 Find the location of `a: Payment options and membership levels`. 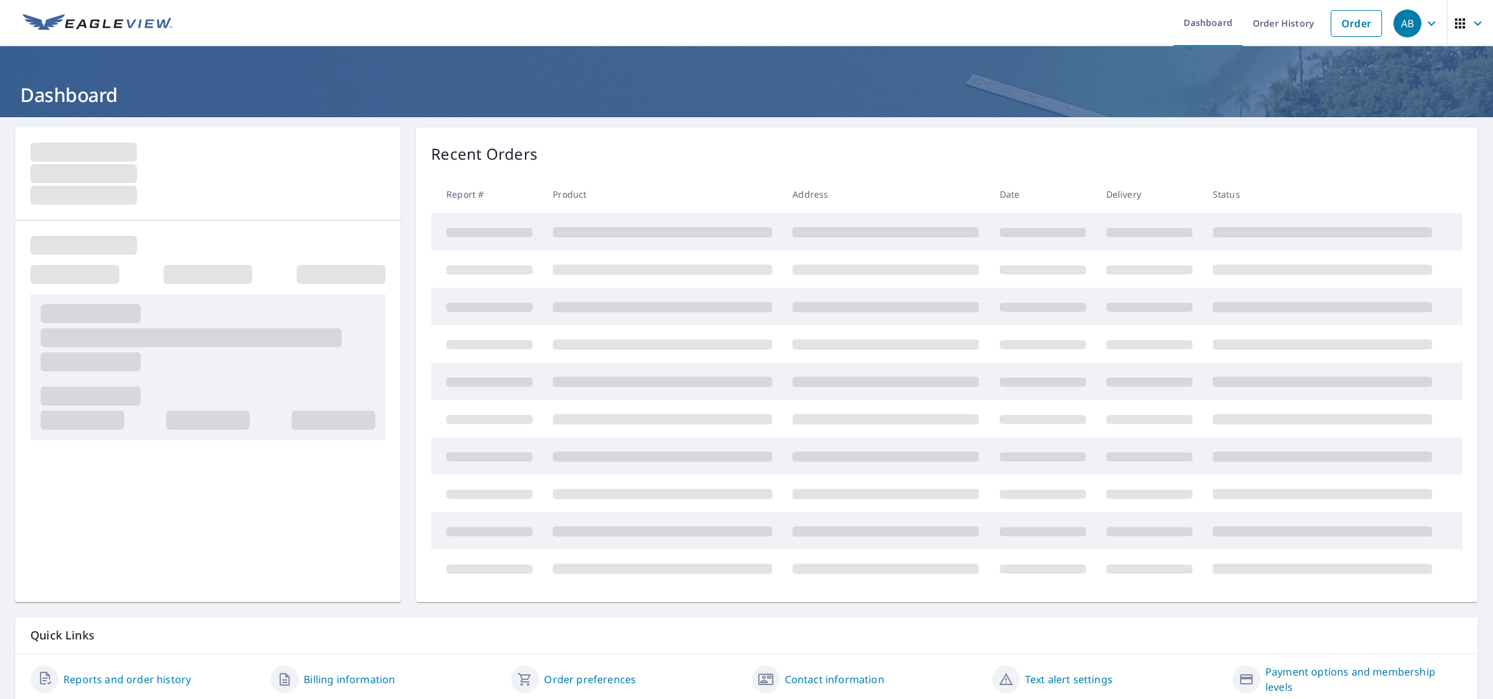

a: Payment options and membership levels is located at coordinates (1364, 680).